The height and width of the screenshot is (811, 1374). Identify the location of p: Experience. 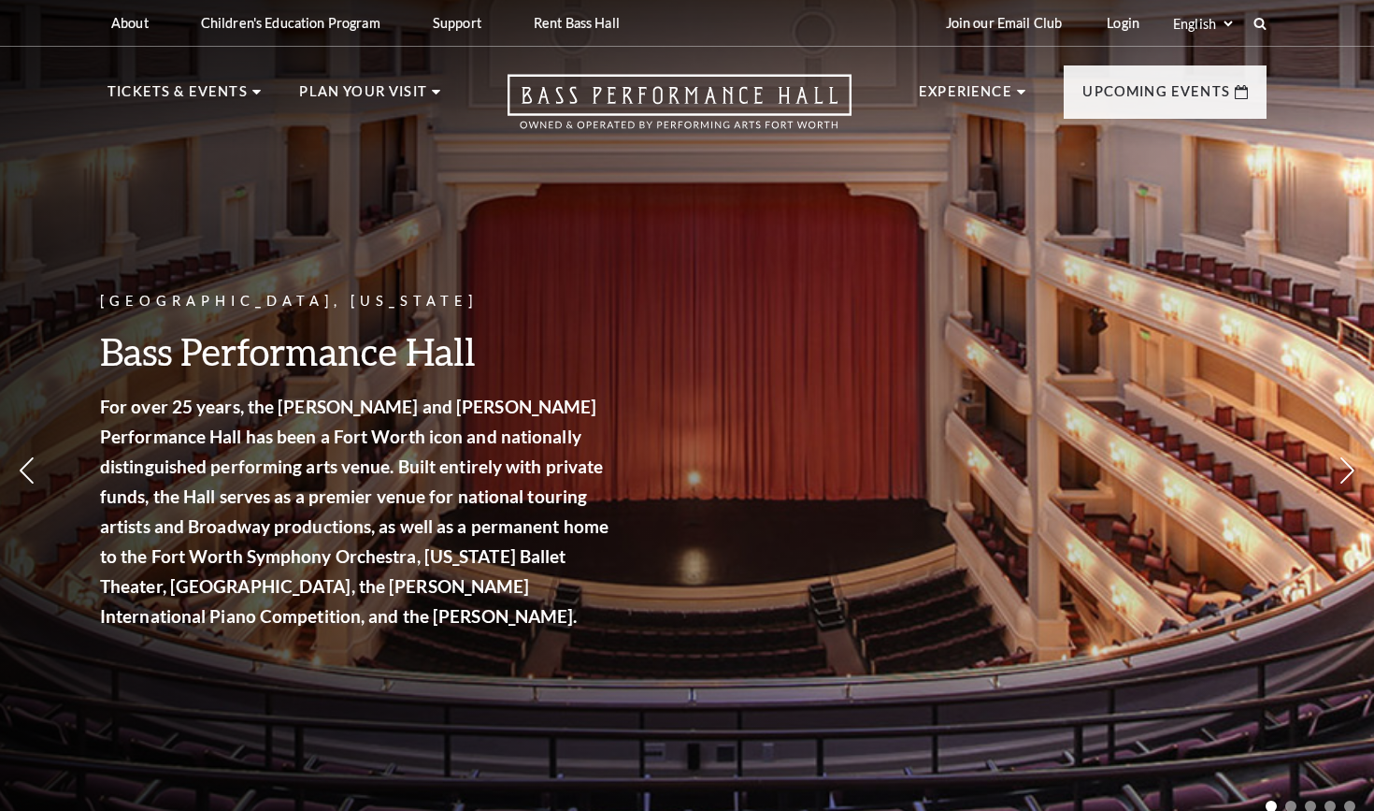
(966, 97).